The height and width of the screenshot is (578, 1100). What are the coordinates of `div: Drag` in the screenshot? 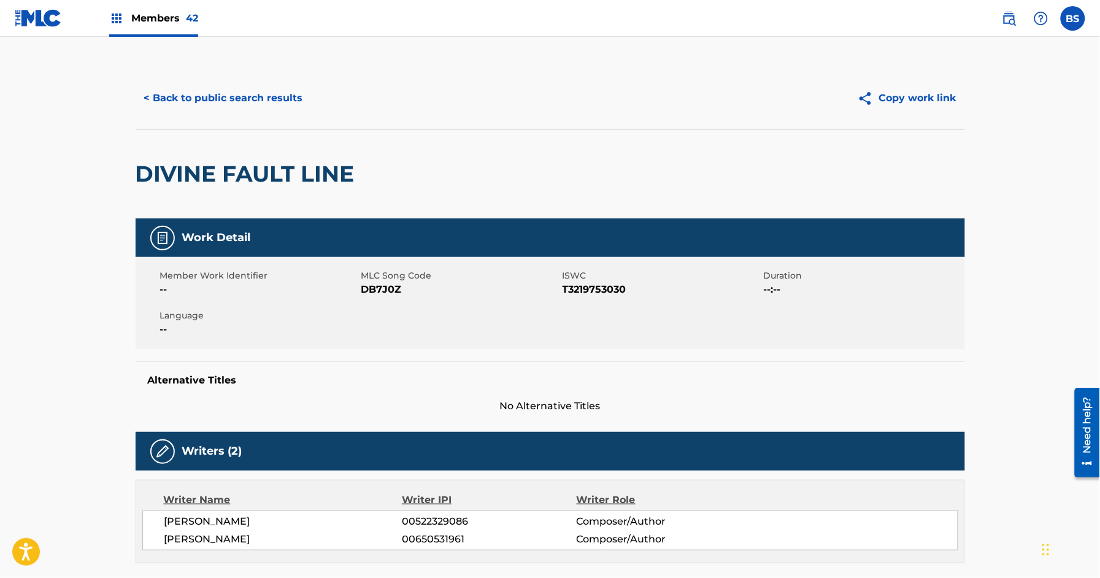 It's located at (1046, 550).